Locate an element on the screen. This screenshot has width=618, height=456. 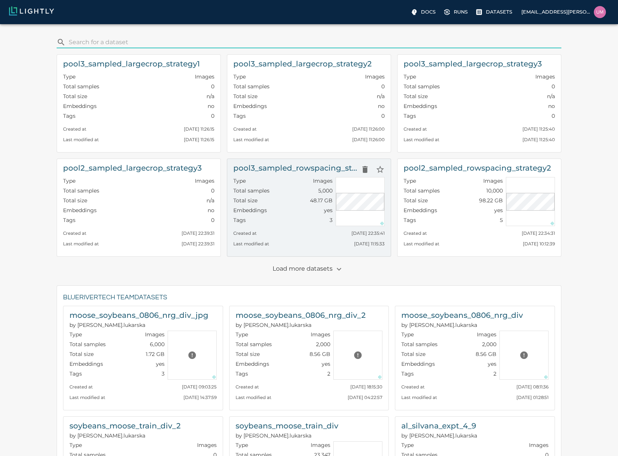
button: Preview cannot be loaded. Please ensure the datasource is configured correctly and that the refer... is located at coordinates (524, 355).